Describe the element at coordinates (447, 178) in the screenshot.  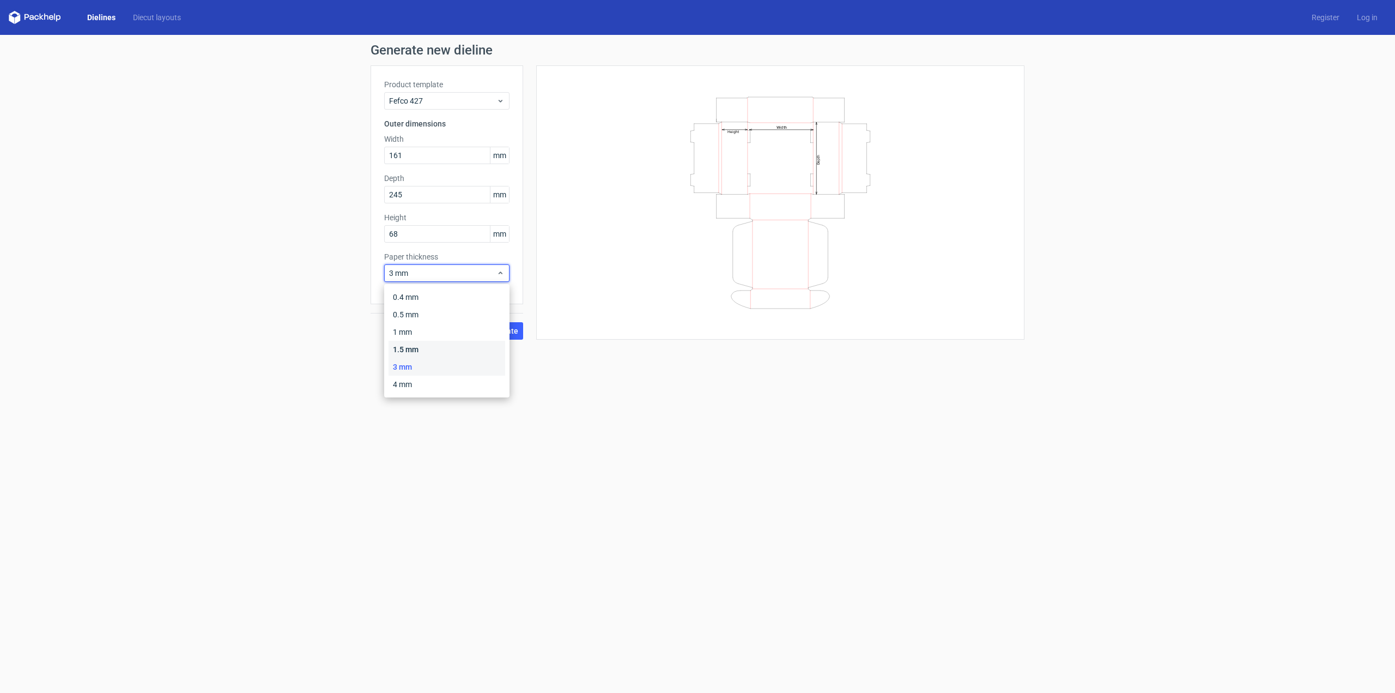
I see `label: Depth` at that location.